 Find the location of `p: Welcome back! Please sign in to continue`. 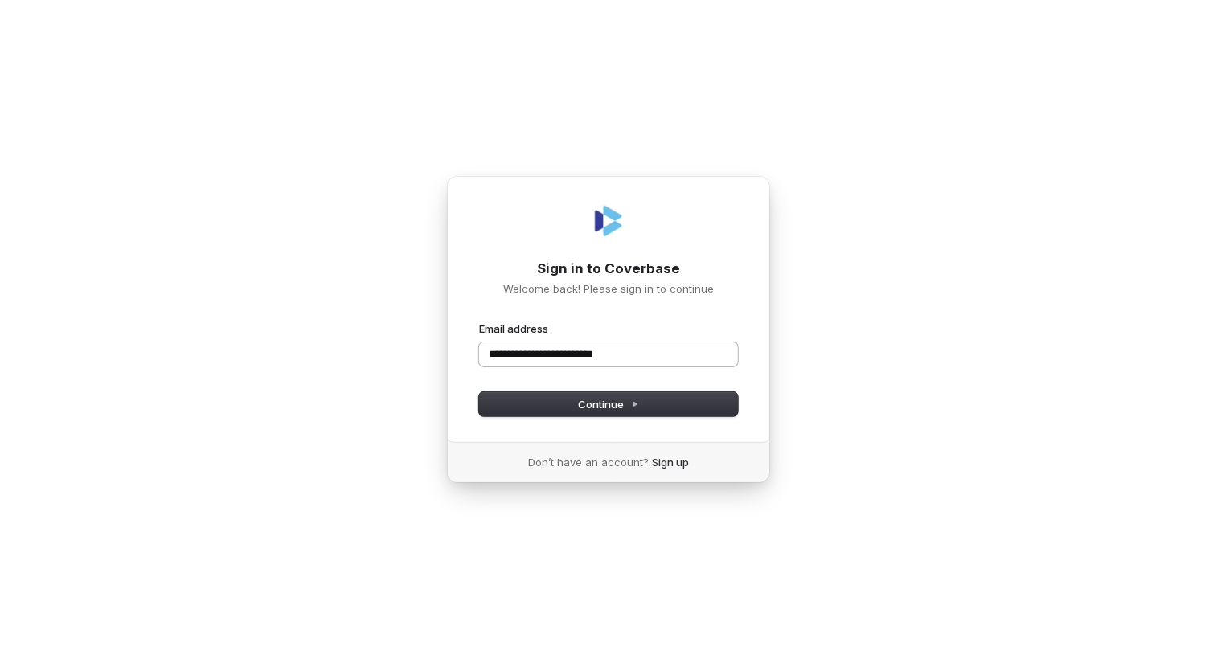

p: Welcome back! Please sign in to continue is located at coordinates (608, 289).